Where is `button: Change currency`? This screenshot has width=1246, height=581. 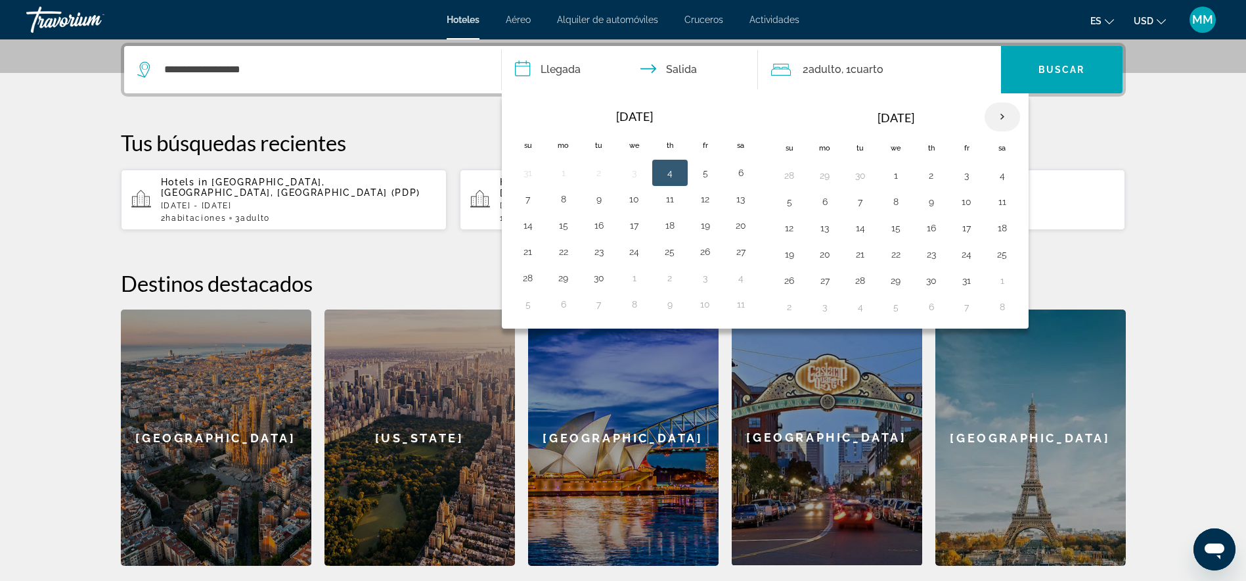
button: Change currency is located at coordinates (1149, 20).